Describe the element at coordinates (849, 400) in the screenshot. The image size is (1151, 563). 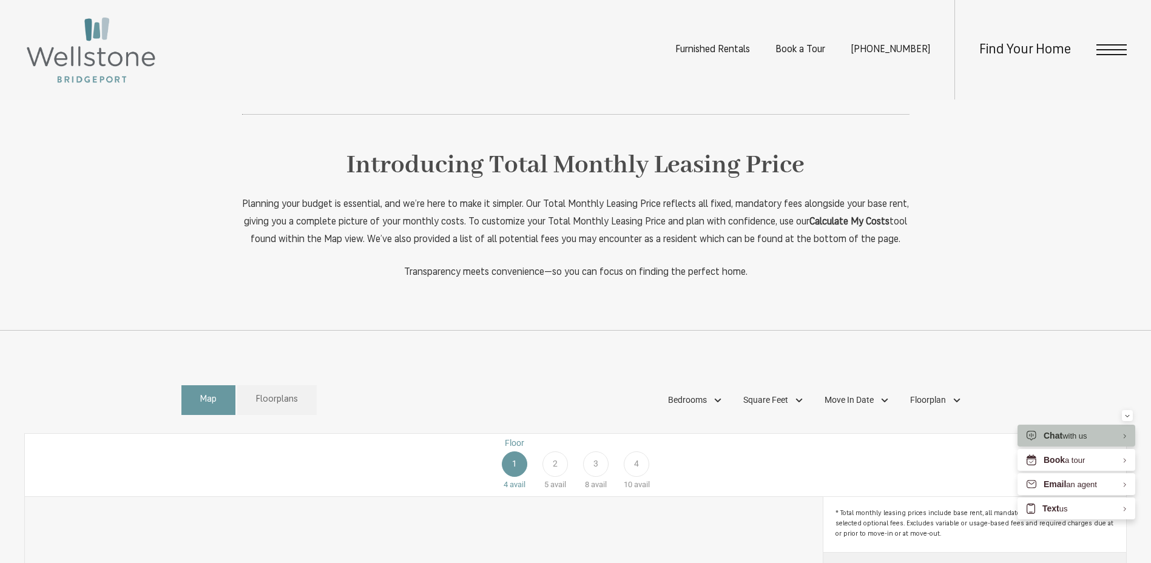
I see `span: Move In Date` at that location.